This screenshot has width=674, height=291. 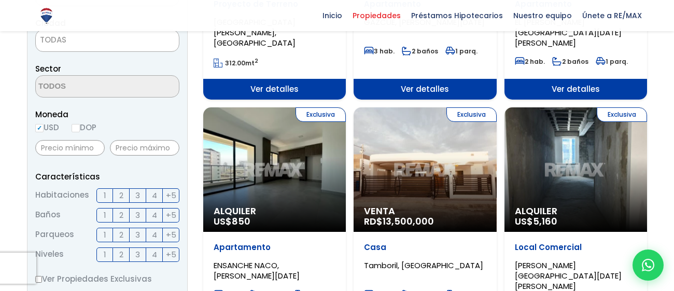 What do you see at coordinates (376, 16) in the screenshot?
I see `span: Propiedades` at bounding box center [376, 16].